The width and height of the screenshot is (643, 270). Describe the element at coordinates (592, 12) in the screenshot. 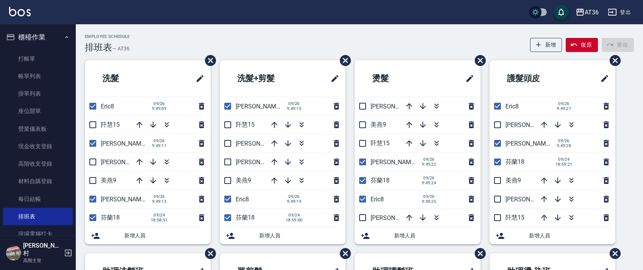

I see `div: AT36` at that location.